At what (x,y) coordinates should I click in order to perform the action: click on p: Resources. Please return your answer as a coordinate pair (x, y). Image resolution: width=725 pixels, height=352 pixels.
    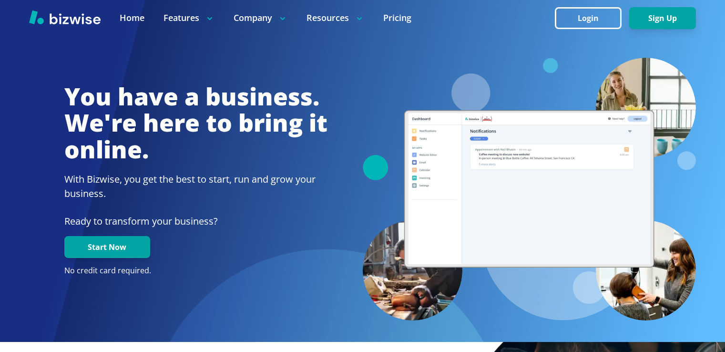
    Looking at the image, I should click on (335, 18).